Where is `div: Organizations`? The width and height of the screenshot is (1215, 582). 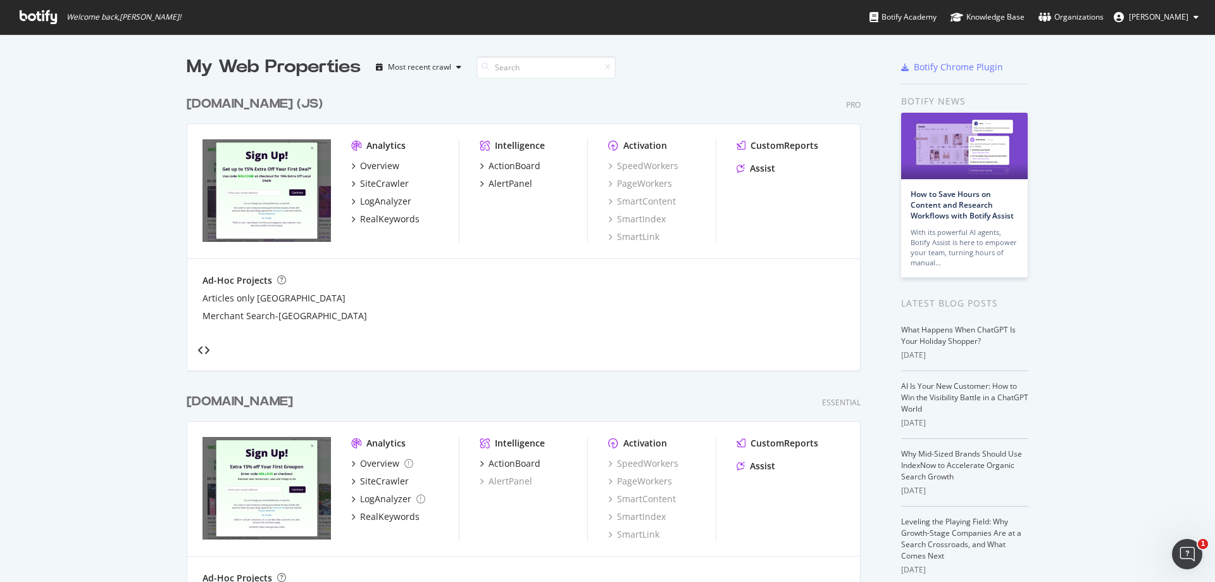 div: Organizations is located at coordinates (1071, 17).